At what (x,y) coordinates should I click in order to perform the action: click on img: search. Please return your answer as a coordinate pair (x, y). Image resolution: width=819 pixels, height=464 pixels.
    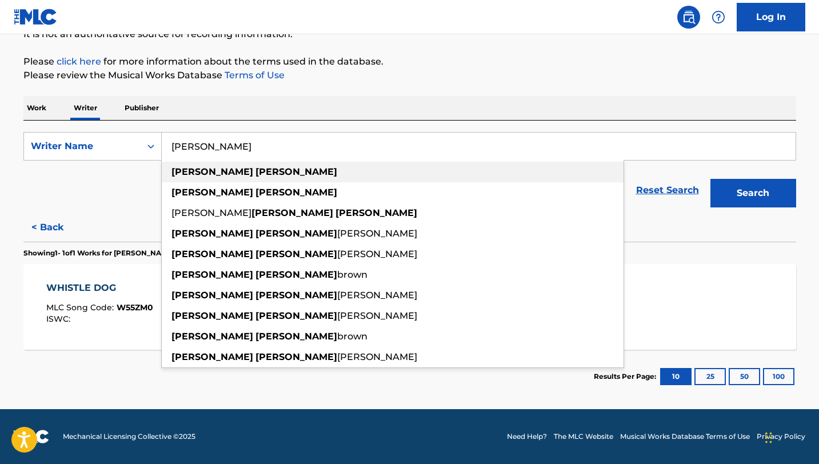
    Looking at the image, I should click on (688, 17).